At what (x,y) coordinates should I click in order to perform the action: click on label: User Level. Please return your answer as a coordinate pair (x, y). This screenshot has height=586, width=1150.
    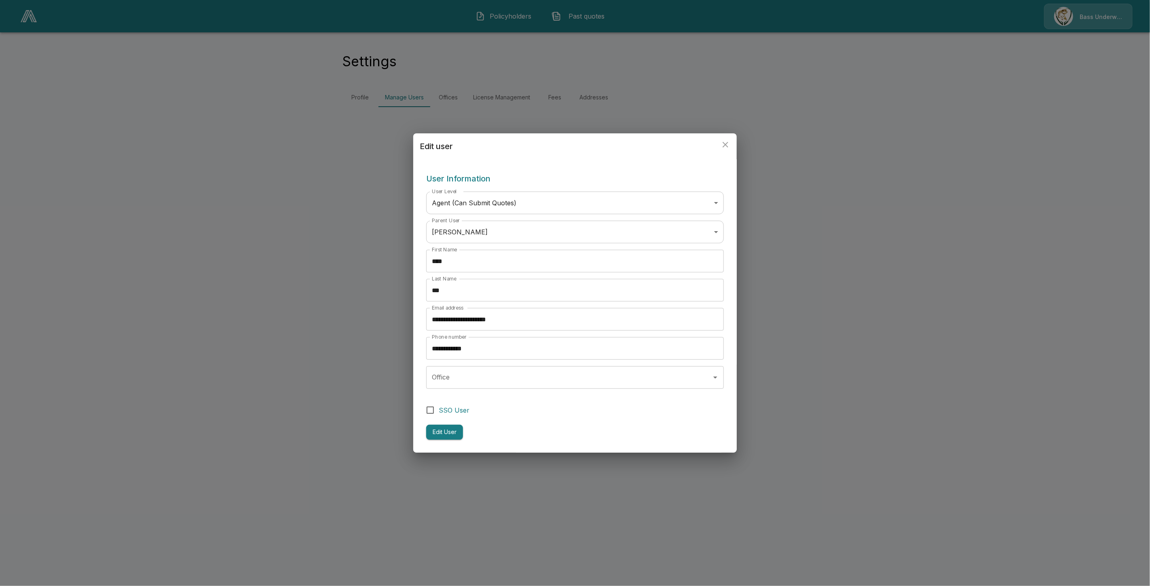
    Looking at the image, I should click on (444, 191).